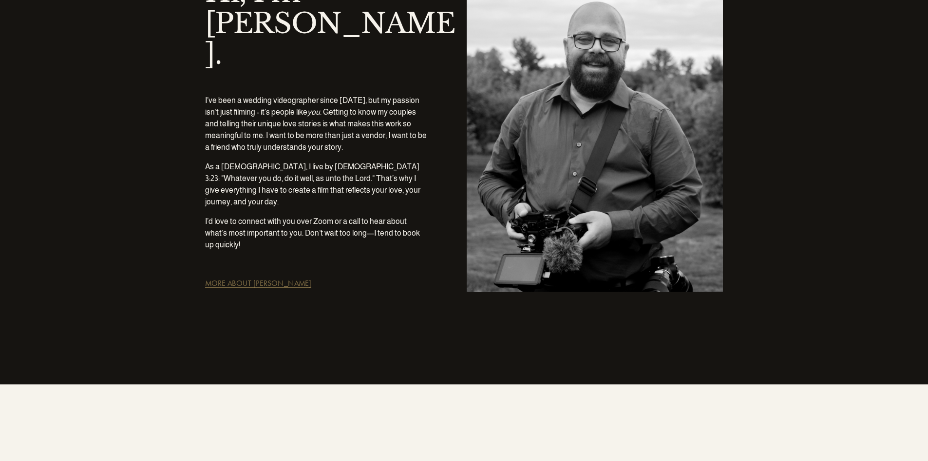  Describe the element at coordinates (314, 112) in the screenshot. I see `em: you` at that location.